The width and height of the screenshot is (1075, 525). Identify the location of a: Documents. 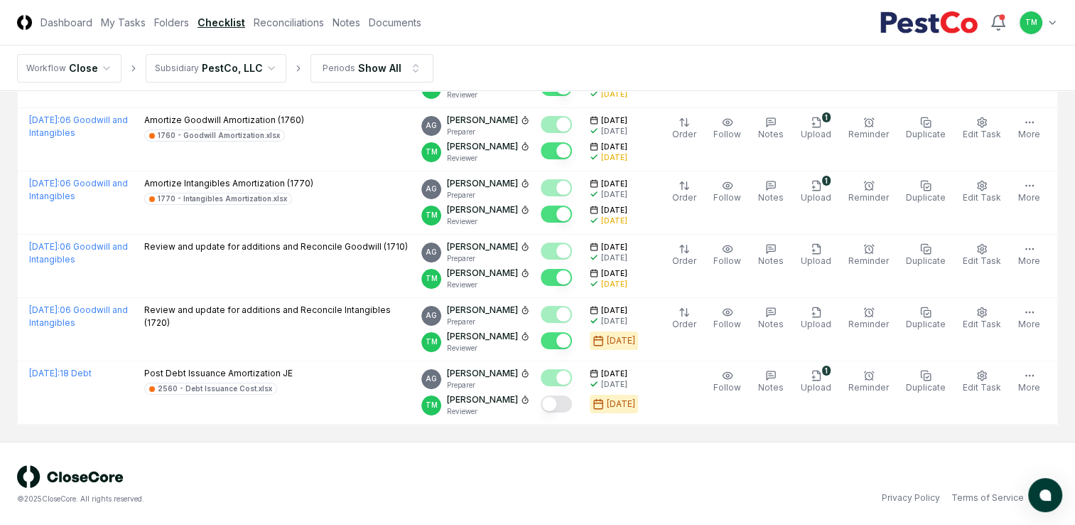
(395, 22).